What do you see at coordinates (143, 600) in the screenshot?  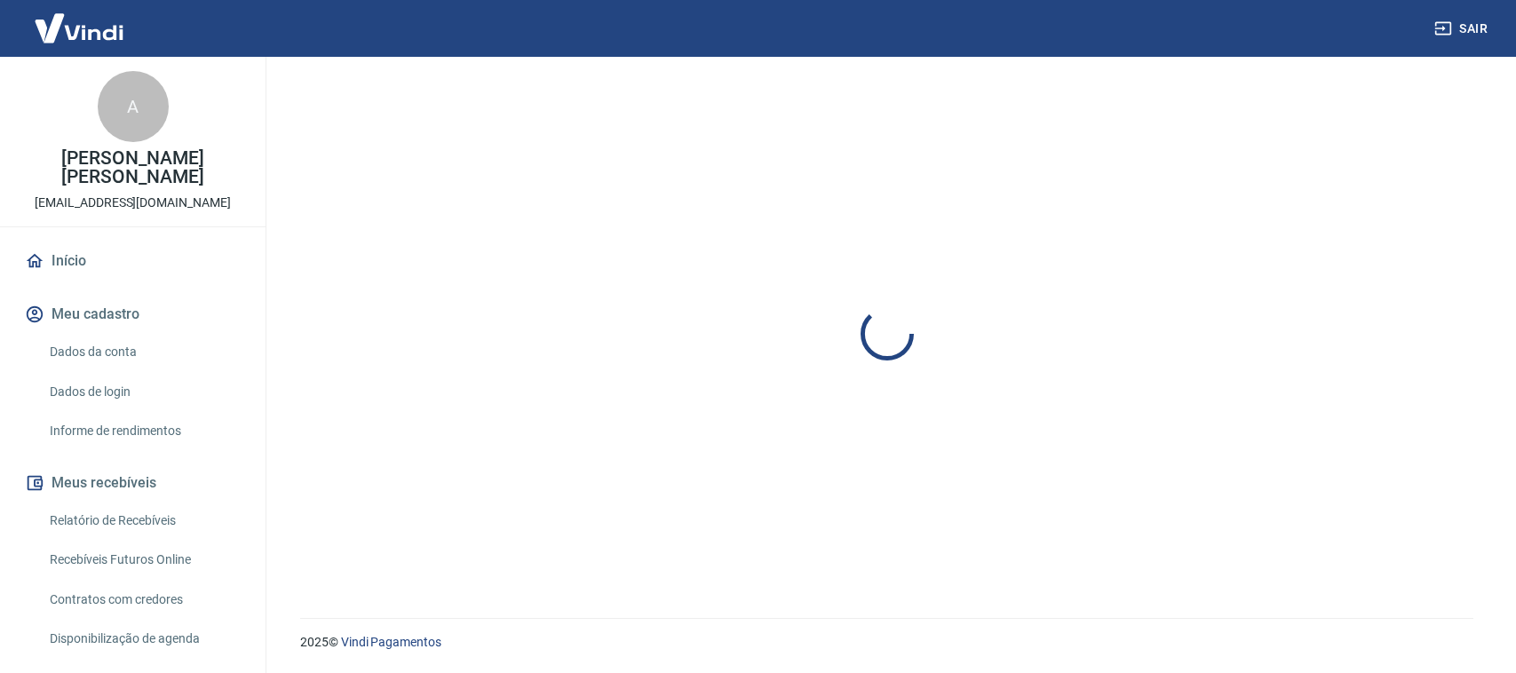 I see `a: Contratos com credores` at bounding box center [143, 600].